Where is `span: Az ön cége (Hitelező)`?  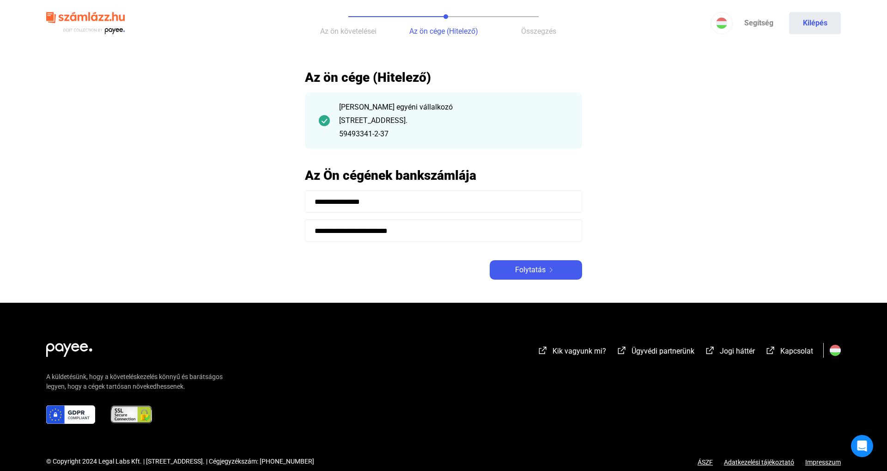 span: Az ön cége (Hitelező) is located at coordinates (444, 31).